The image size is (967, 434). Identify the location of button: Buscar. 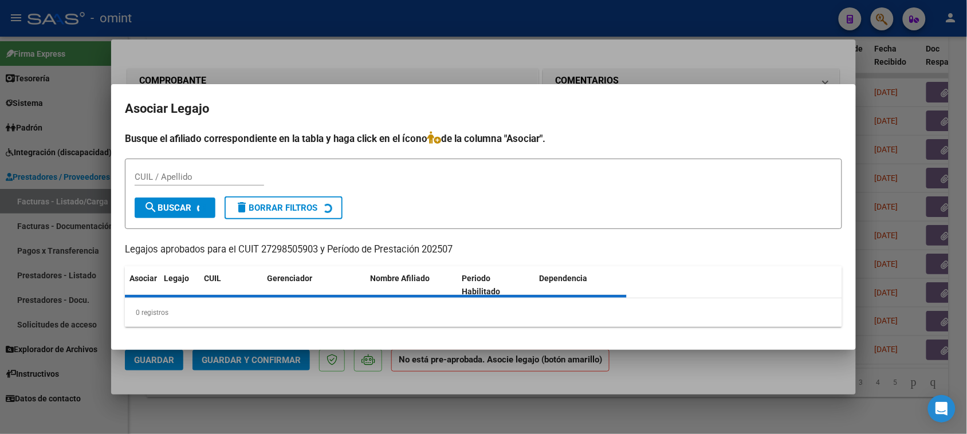
(175, 208).